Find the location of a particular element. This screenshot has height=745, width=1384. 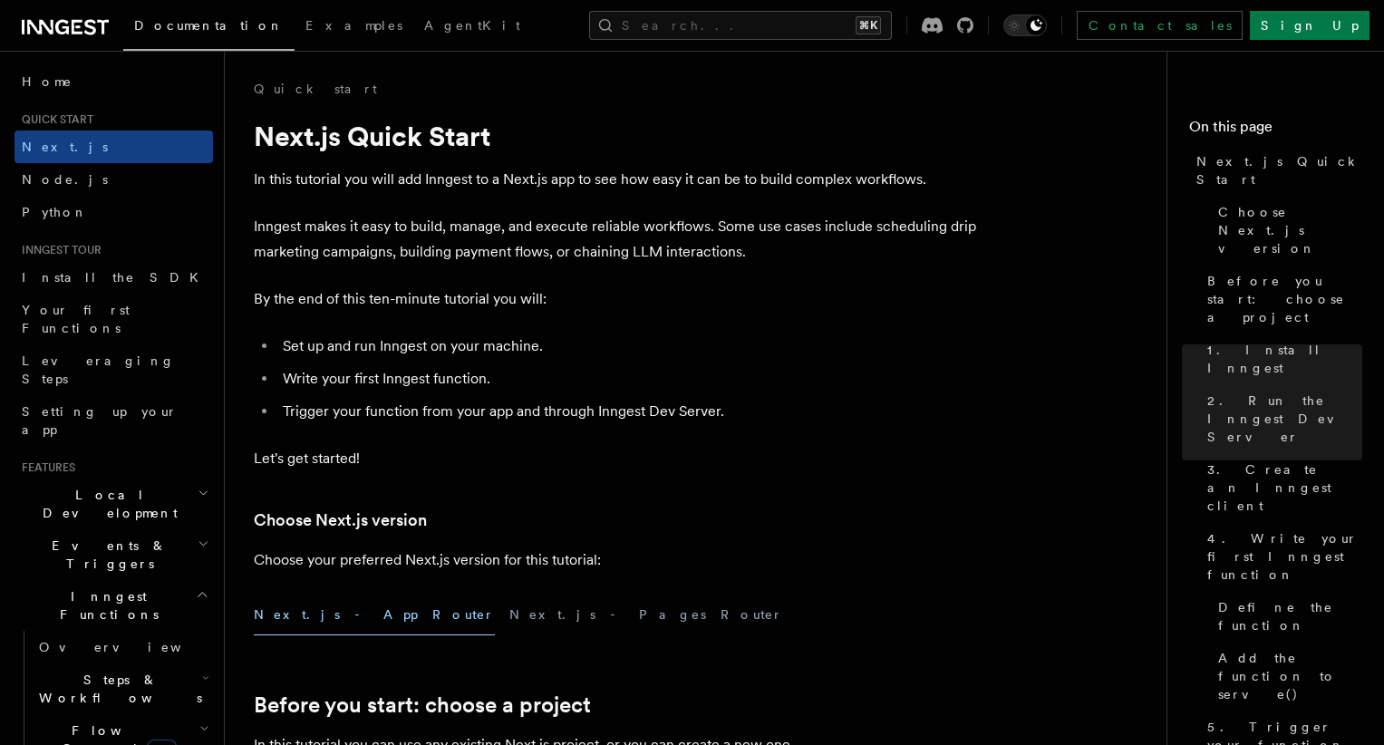

span: Before you start: choose a project is located at coordinates (1285, 299).